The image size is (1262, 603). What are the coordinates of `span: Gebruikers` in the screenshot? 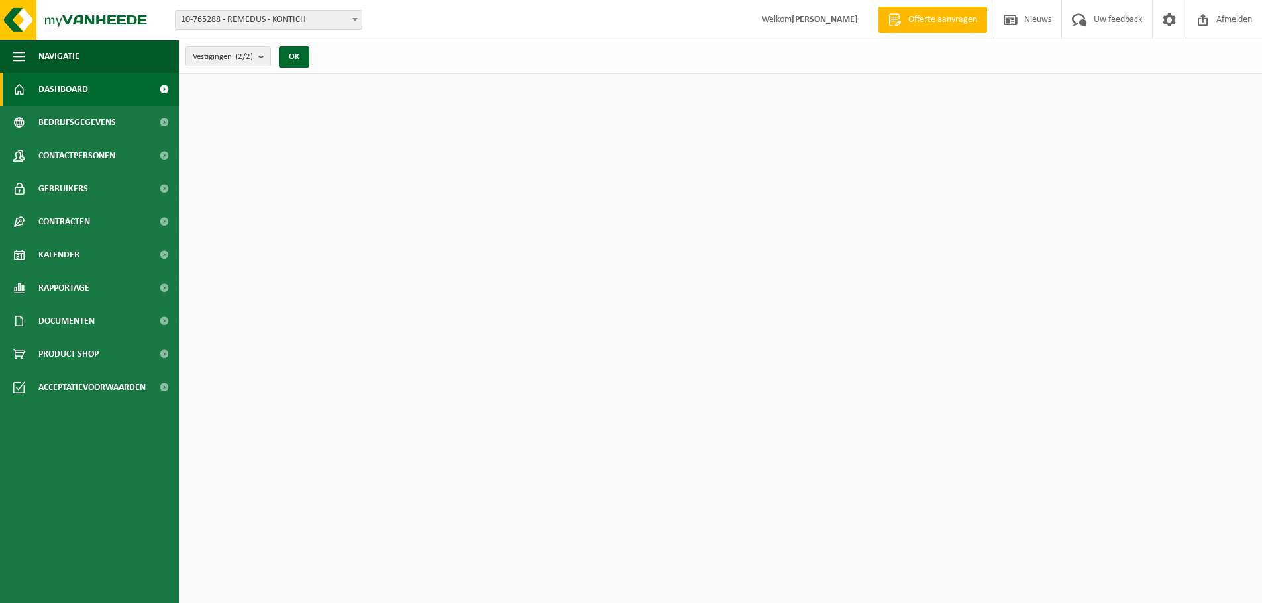 It's located at (63, 189).